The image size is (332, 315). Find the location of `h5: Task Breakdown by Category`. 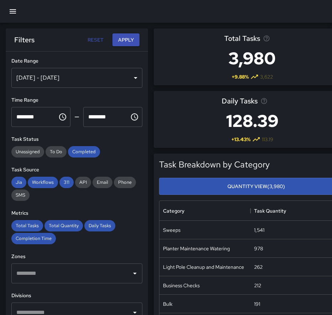

h5: Task Breakdown by Category is located at coordinates (214, 165).